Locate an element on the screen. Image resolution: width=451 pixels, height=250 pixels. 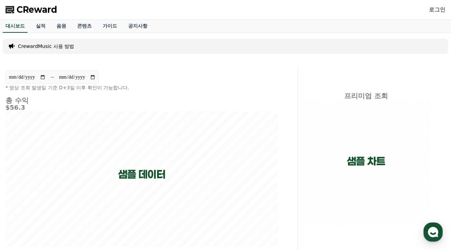
a: CReward is located at coordinates (31, 10).